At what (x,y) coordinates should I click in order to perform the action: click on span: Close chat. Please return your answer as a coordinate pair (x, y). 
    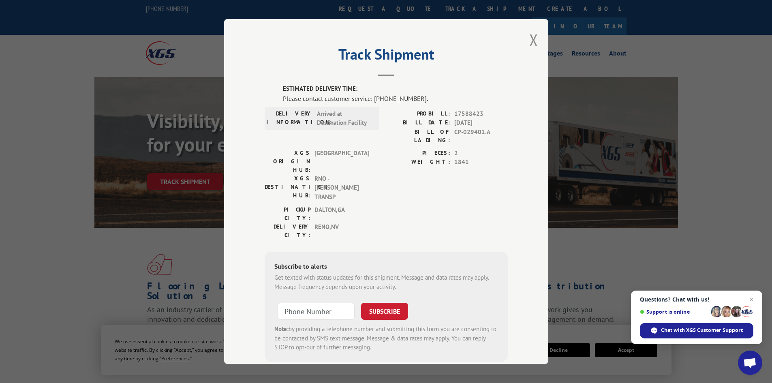
    Looking at the image, I should click on (751, 300).